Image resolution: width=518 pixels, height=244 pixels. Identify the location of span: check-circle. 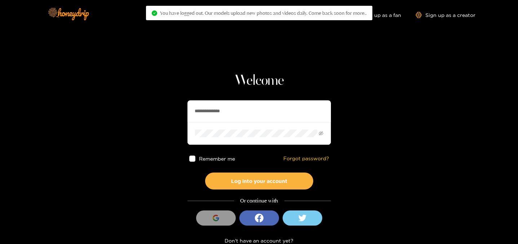
(154, 13).